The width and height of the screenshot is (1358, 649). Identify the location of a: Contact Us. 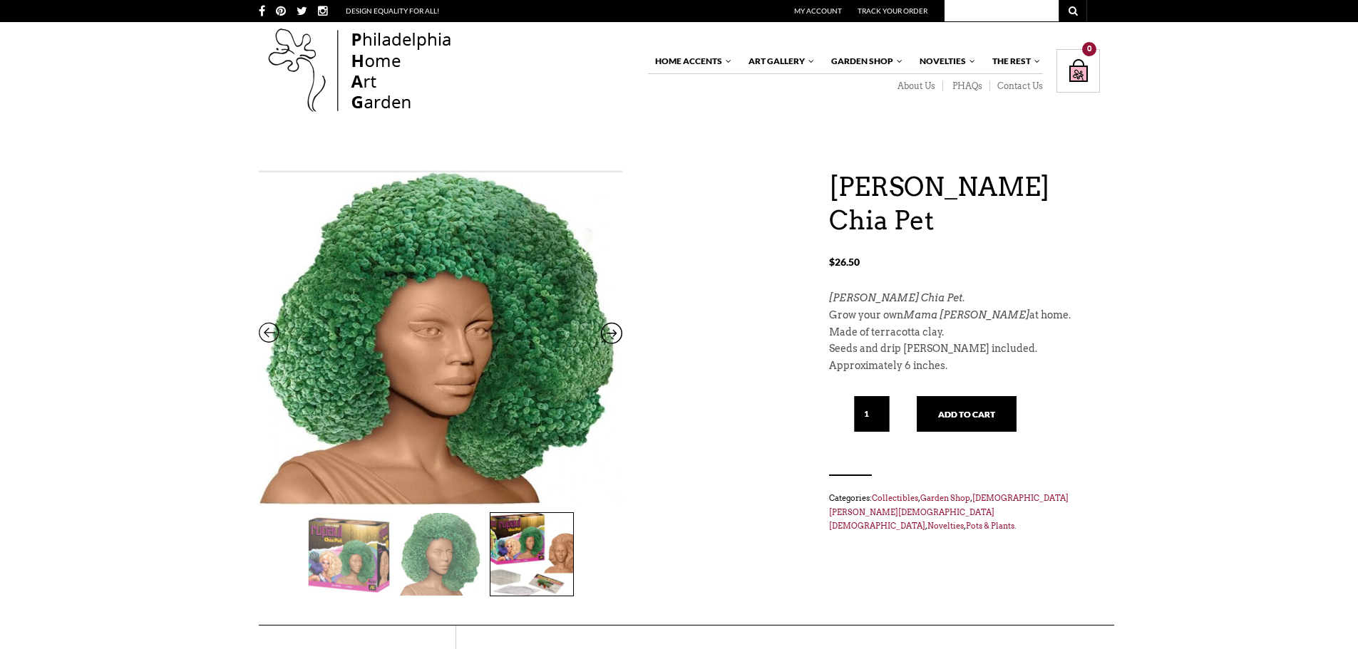
(1017, 86).